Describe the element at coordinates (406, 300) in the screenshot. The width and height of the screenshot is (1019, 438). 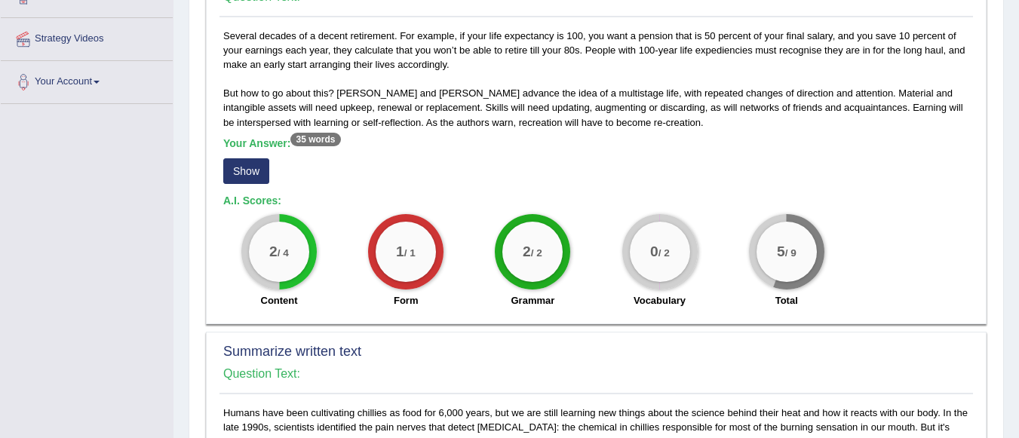
I see `label: Form` at that location.